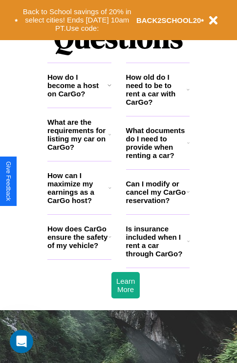 This screenshot has width=237, height=363. Describe the element at coordinates (157, 90) in the screenshot. I see `h3: How old do I need to be to rent a car with CarGo?` at that location.